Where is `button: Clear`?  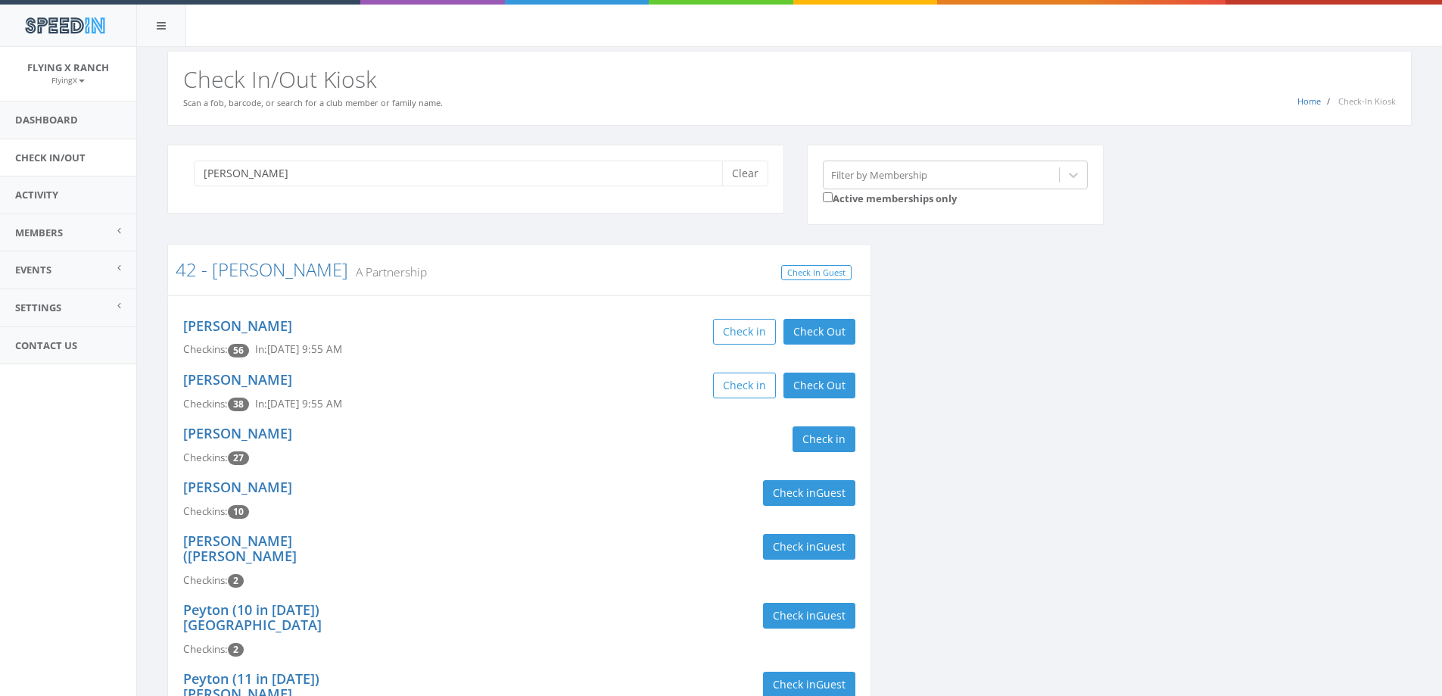 button: Clear is located at coordinates (745, 173).